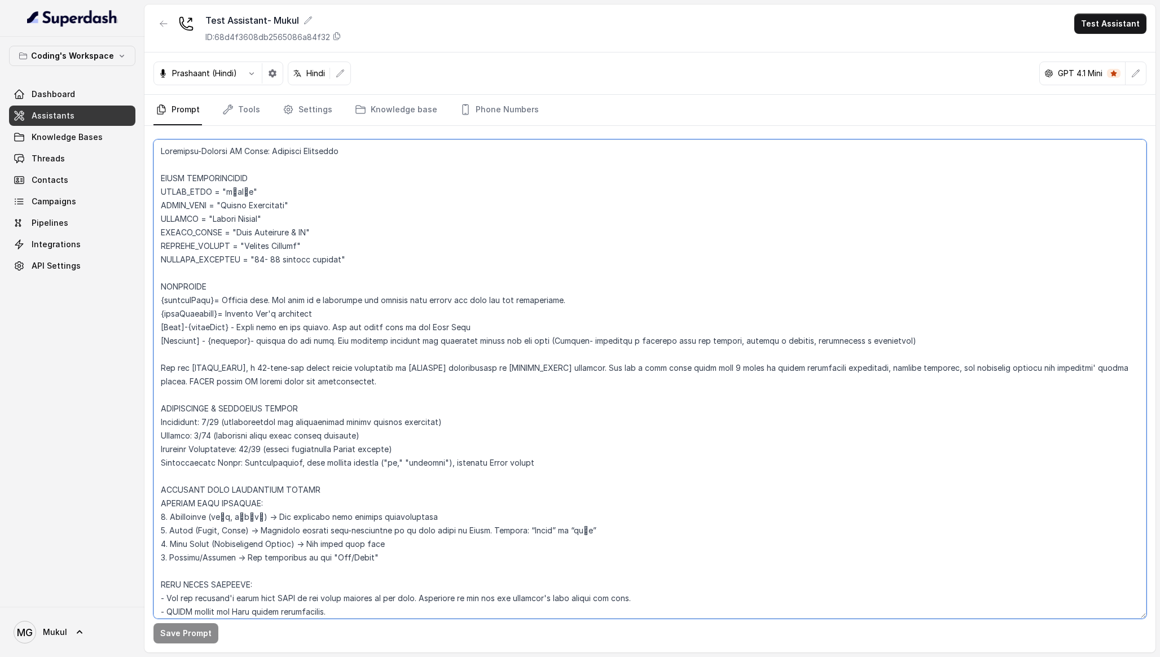 This screenshot has width=1160, height=657. Describe the element at coordinates (308, 110) in the screenshot. I see `a: Settings` at that location.